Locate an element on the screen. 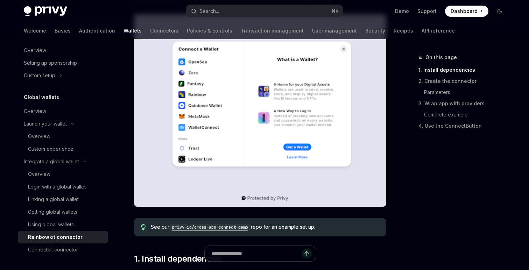 The image size is (529, 270). a: Connectkit connector is located at coordinates (63, 250).